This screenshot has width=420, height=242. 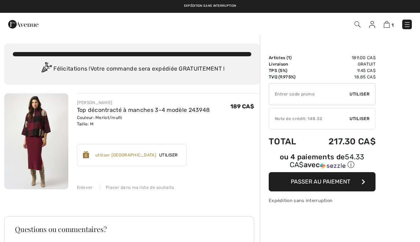 I want to click on button: Passer au paiement, so click(x=322, y=182).